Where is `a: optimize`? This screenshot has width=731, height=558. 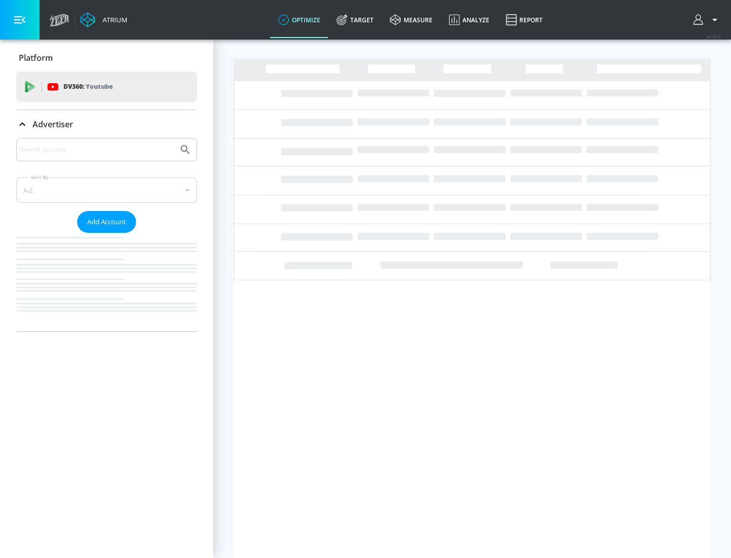 a: optimize is located at coordinates (299, 20).